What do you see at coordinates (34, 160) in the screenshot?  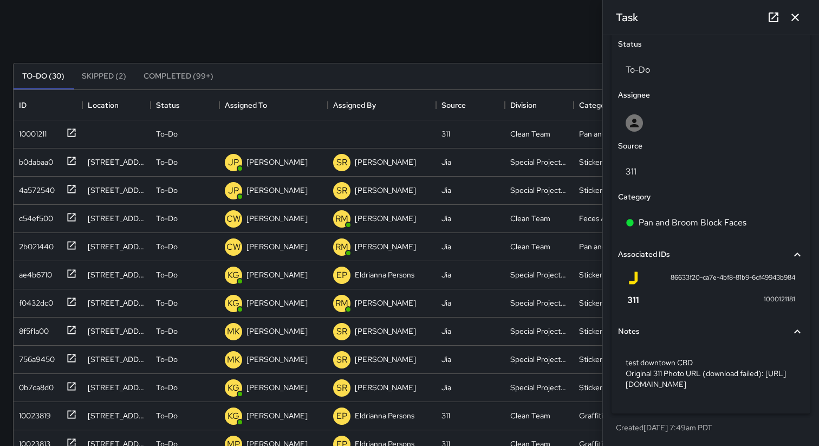 I see `div: b0dabaa0` at bounding box center [34, 160].